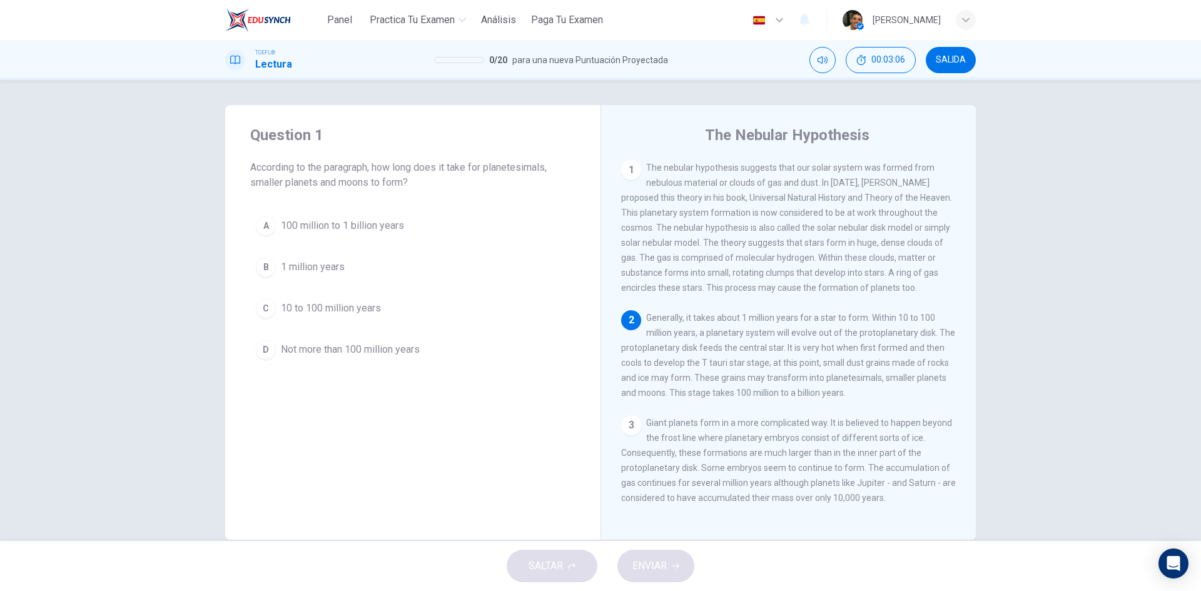  Describe the element at coordinates (1173, 564) in the screenshot. I see `div: Open Intercom Messenger` at that location.